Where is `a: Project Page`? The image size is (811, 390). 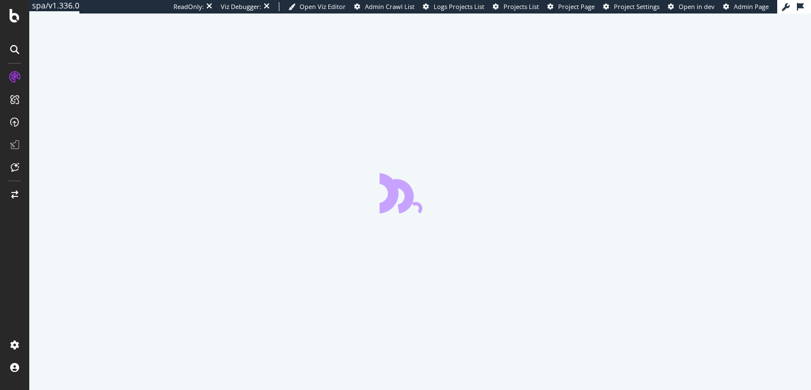 a: Project Page is located at coordinates (571, 7).